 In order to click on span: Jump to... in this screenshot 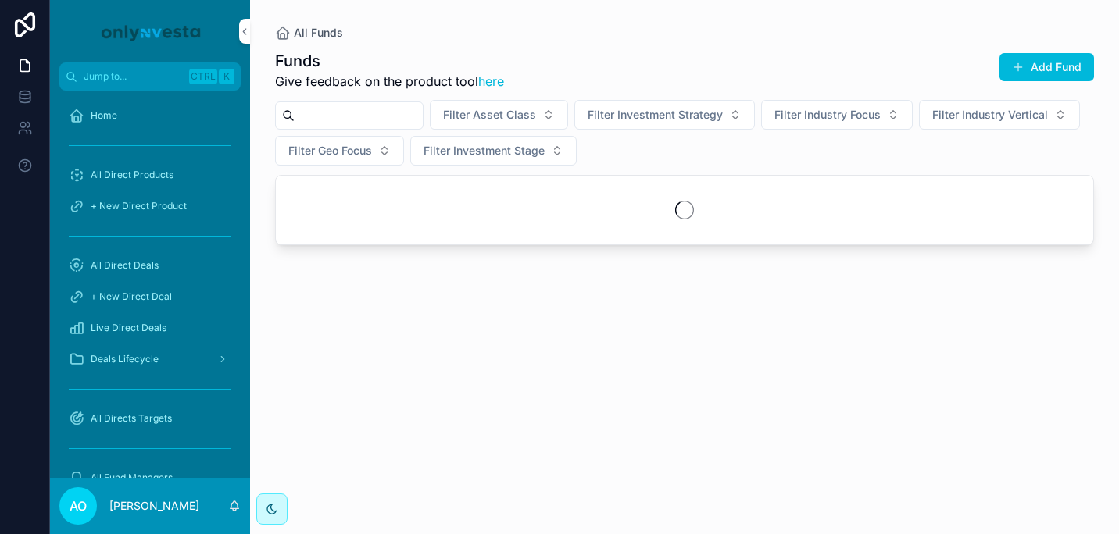, I will do `click(133, 77)`.